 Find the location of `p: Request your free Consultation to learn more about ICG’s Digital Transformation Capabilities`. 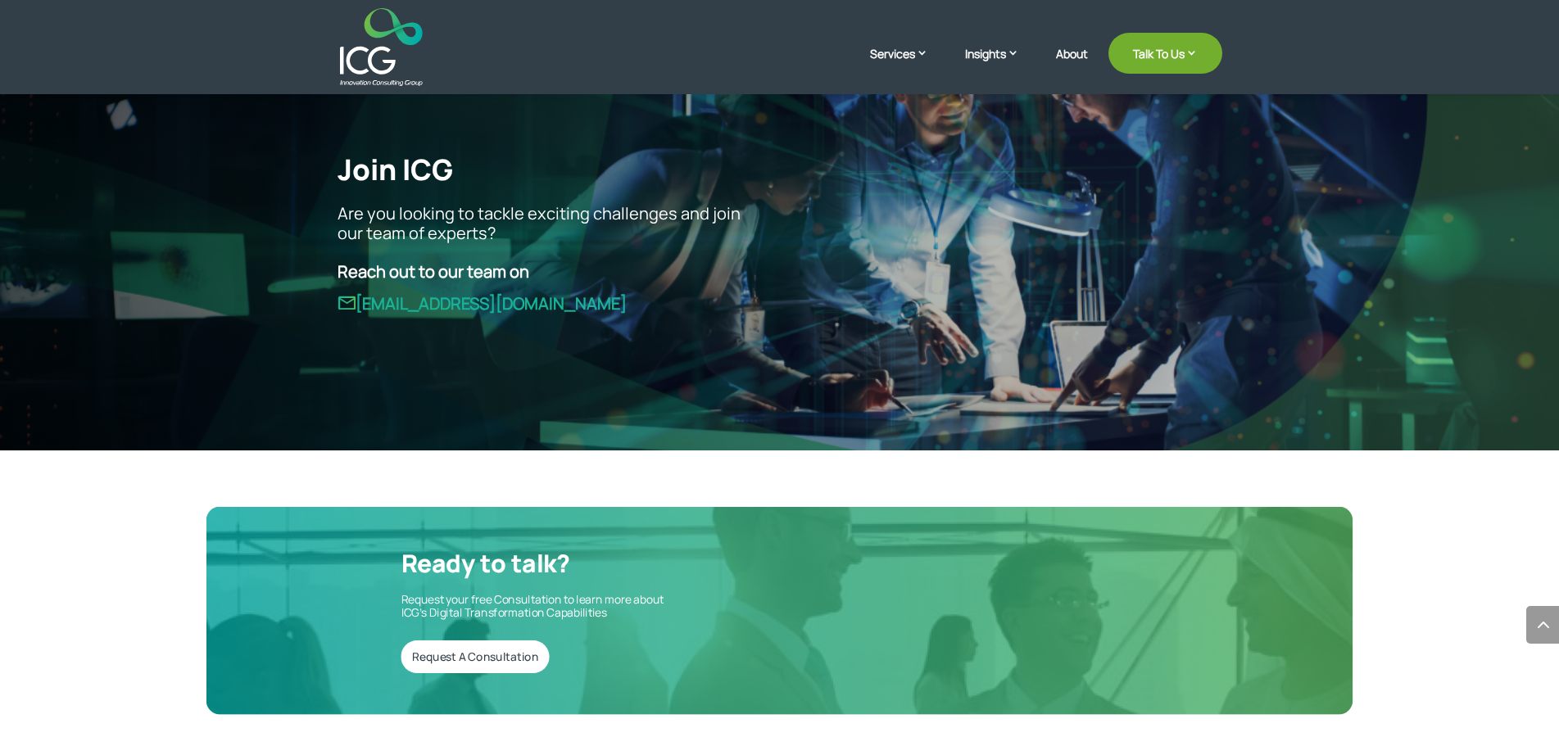

p: Request your free Consultation to learn more about ICG’s Digital Transformation Capabilities is located at coordinates (580, 606).